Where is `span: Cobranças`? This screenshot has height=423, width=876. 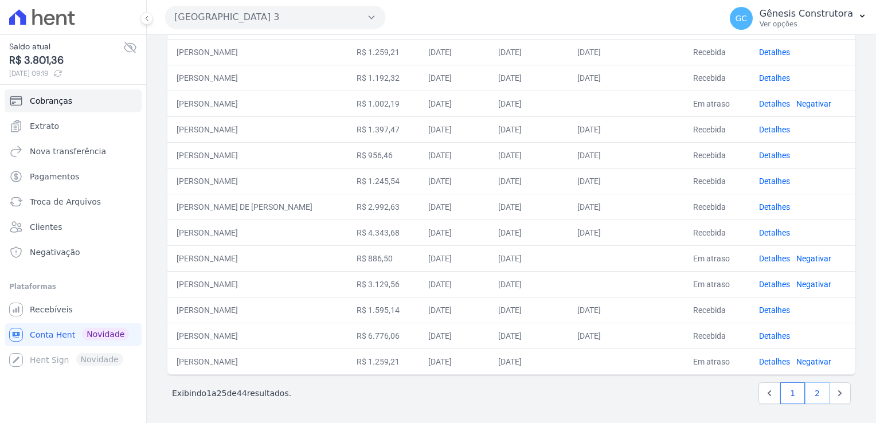 span: Cobranças is located at coordinates (51, 101).